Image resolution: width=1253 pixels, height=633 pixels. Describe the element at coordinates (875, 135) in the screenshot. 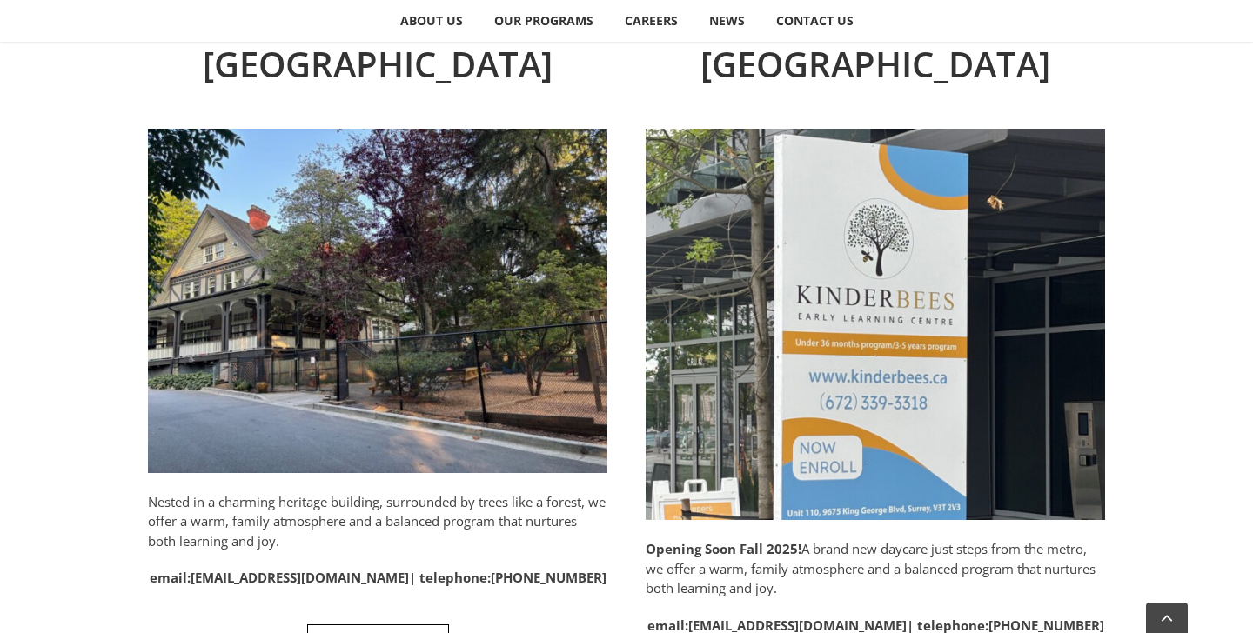

I see `a: Surrey` at that location.